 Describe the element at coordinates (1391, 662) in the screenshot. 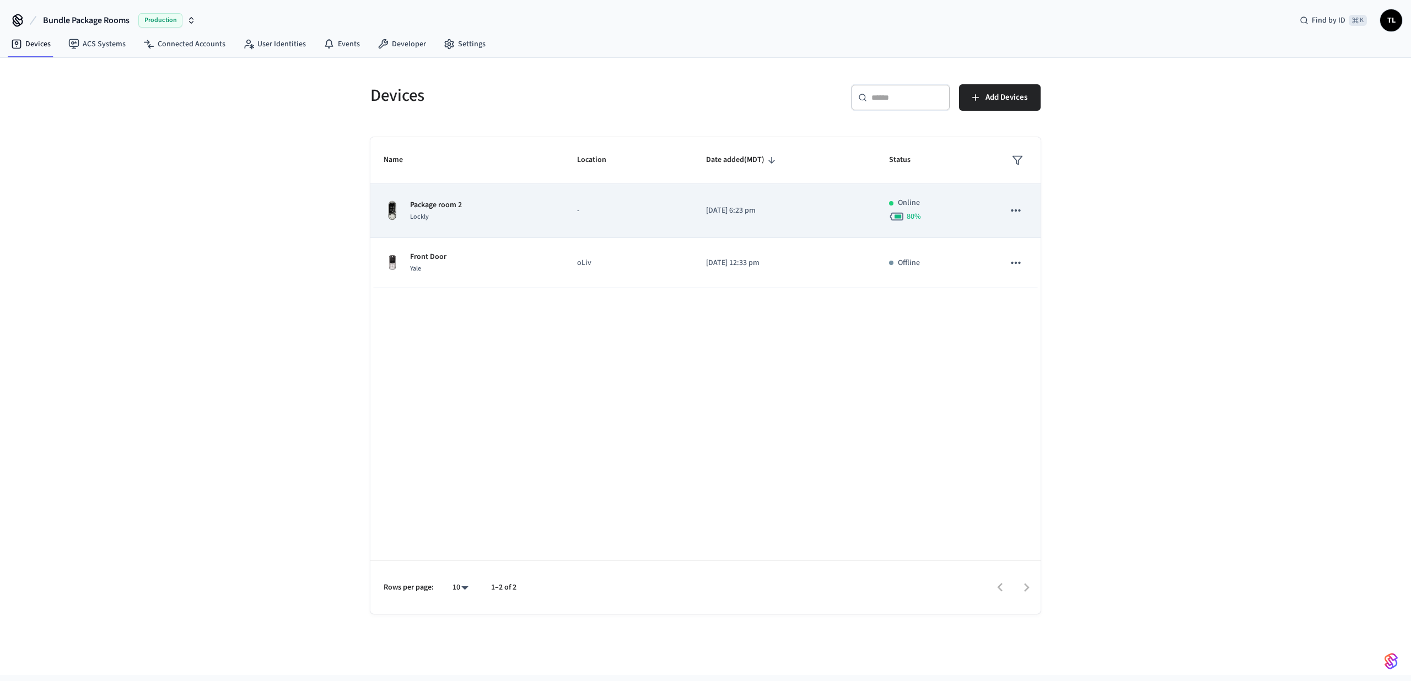

I see `img: SeamLogoGradient.69752ec5.svg` at that location.